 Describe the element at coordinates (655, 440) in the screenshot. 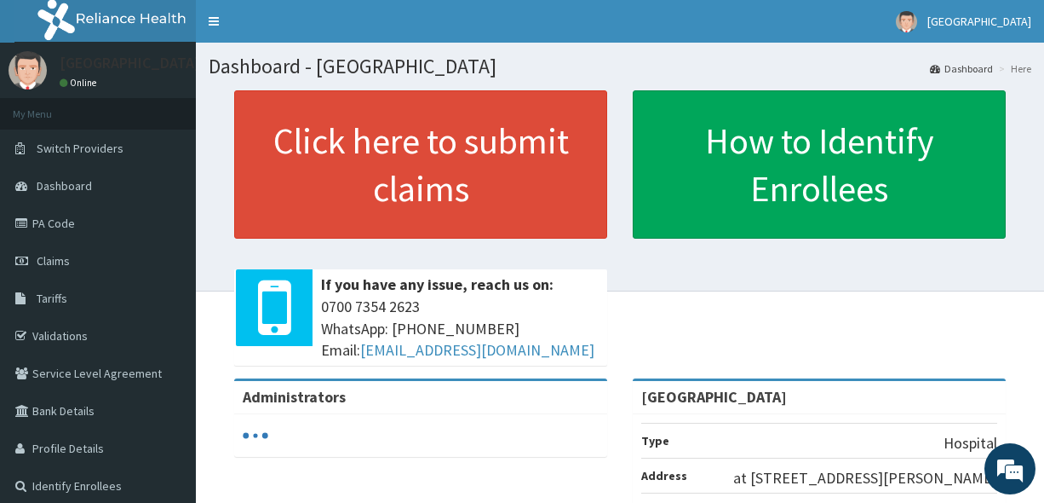

I see `b: Type` at that location.